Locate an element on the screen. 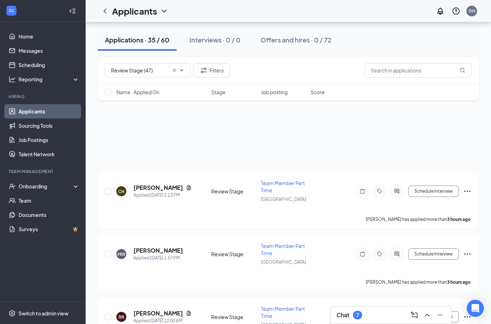  div: Reporting is located at coordinates (49, 79).